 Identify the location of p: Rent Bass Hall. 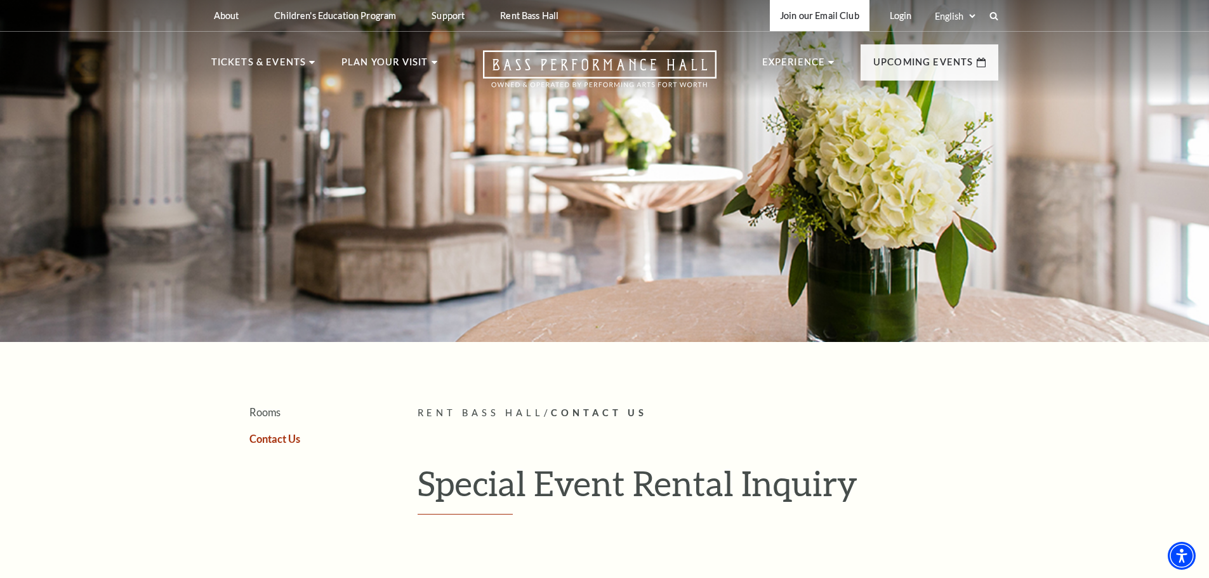
(529, 15).